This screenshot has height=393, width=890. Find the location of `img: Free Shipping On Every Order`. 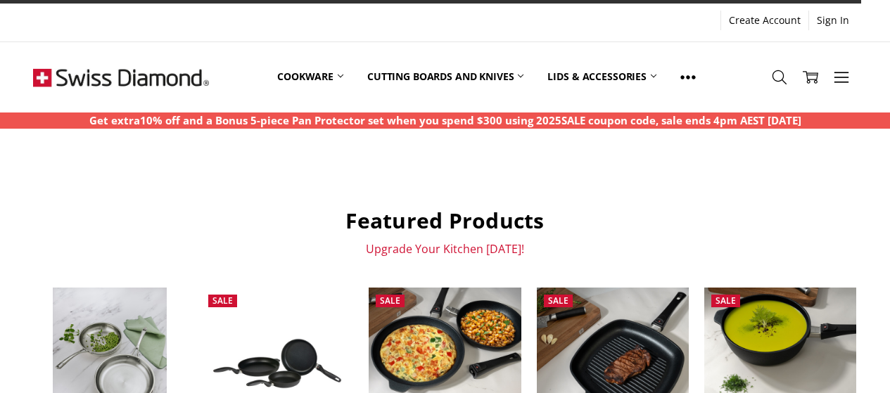

img: Free Shipping On Every Order is located at coordinates (121, 77).